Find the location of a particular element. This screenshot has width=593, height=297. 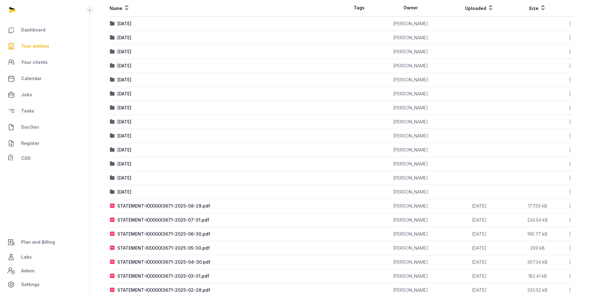

a: Register is located at coordinates (45, 143).